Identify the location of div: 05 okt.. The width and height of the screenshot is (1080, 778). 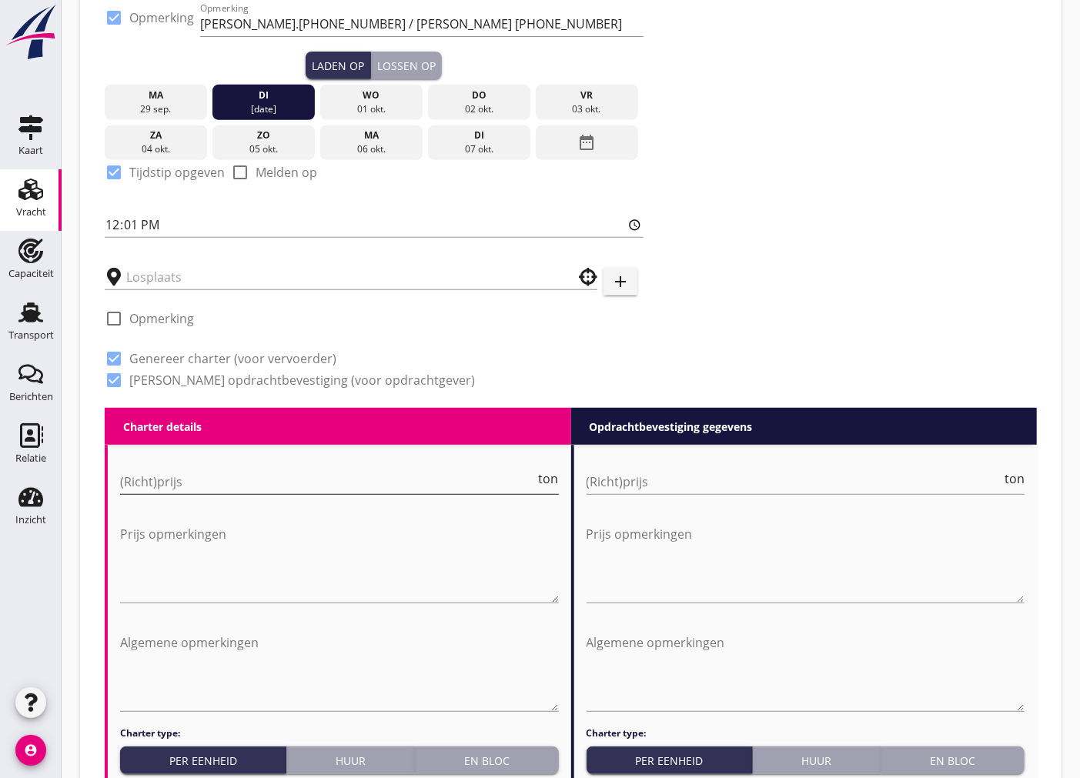
(263, 149).